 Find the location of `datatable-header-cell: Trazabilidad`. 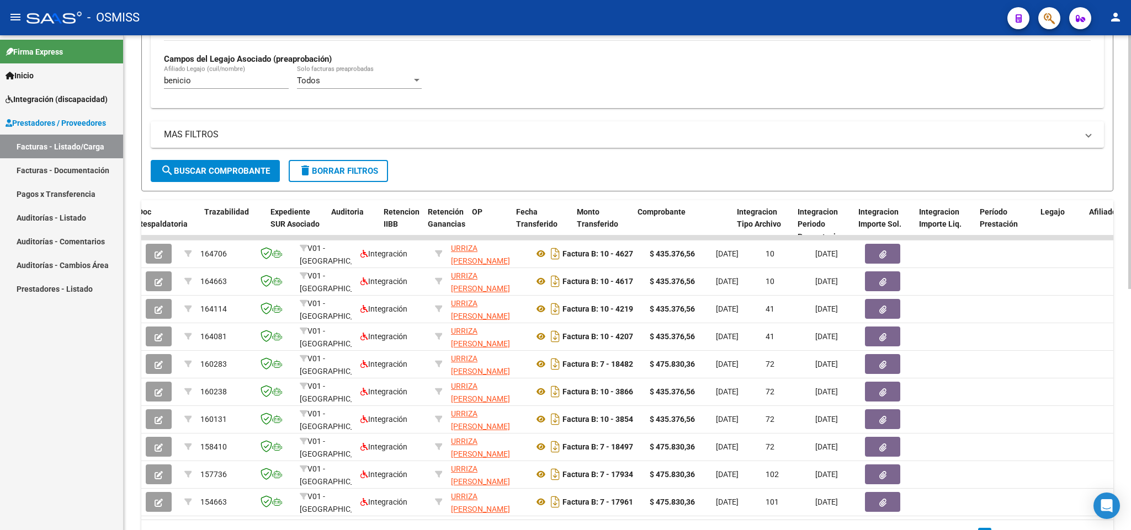

datatable-header-cell: Trazabilidad is located at coordinates (233, 225).